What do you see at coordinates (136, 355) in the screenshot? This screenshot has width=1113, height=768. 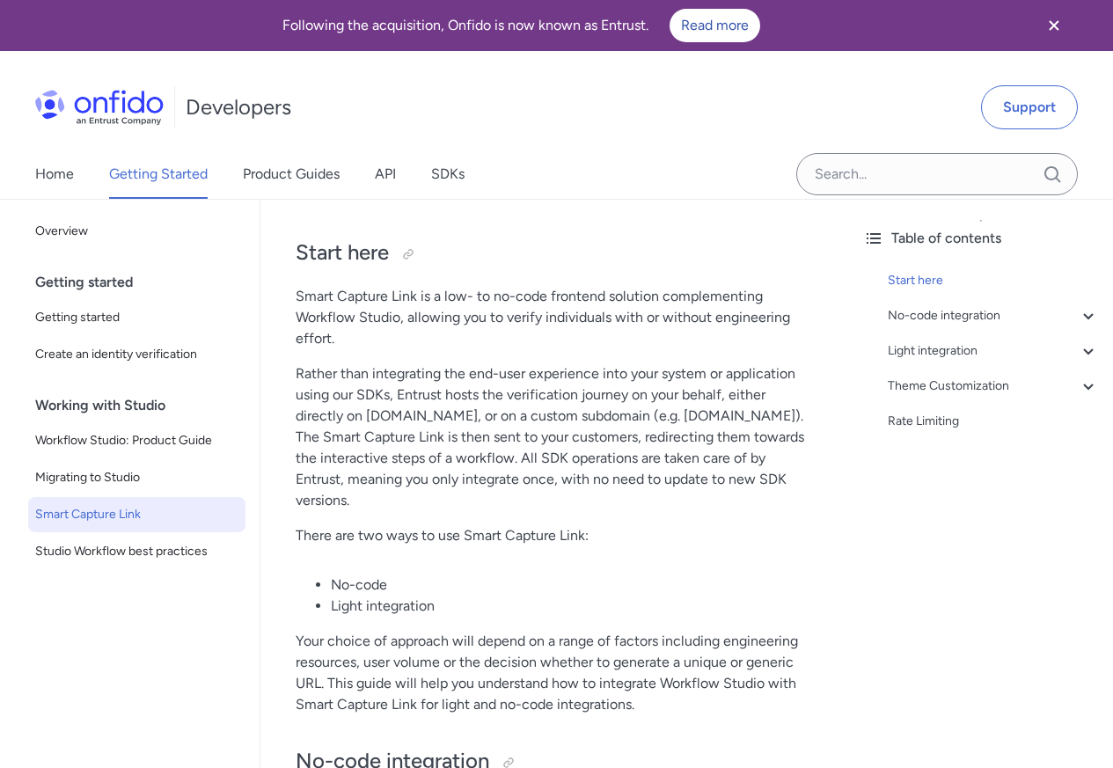 I see `a: Create an identity verification` at bounding box center [136, 355].